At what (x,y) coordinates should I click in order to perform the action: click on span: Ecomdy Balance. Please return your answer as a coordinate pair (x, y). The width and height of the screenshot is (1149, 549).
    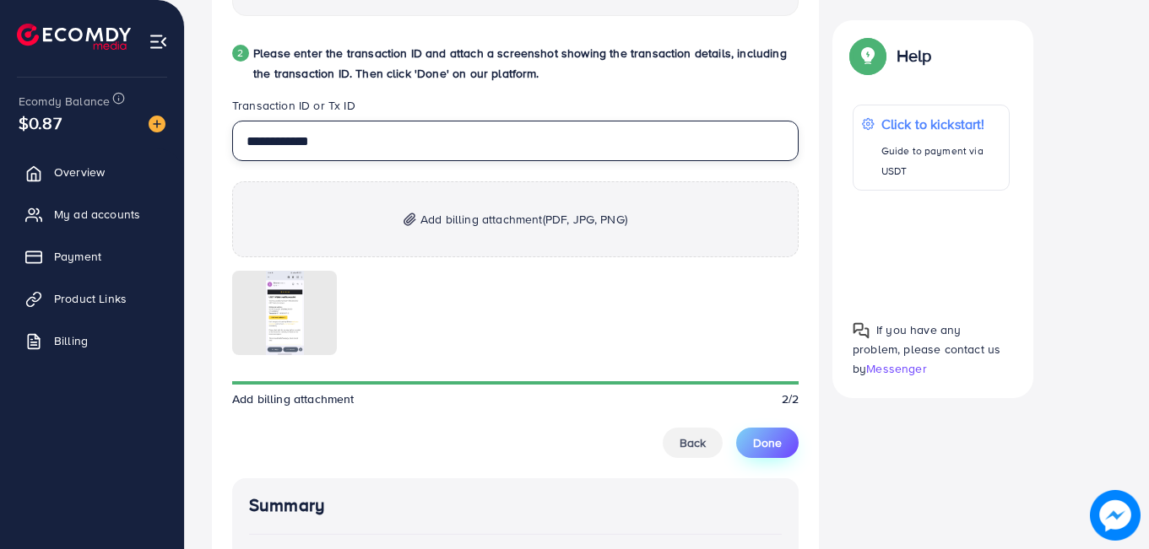
    Looking at the image, I should click on (64, 101).